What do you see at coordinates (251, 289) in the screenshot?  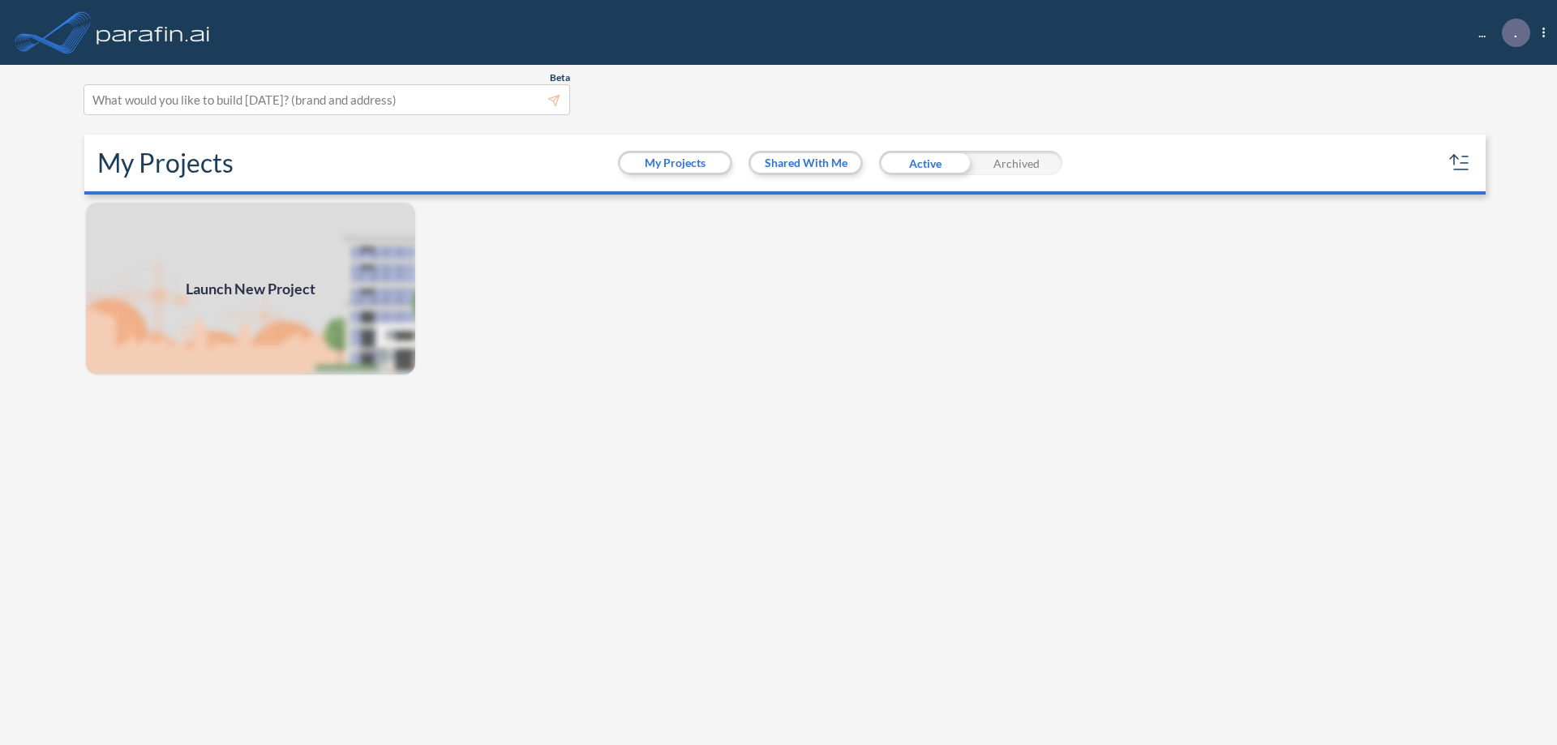 I see `a: Launch New Project` at bounding box center [251, 289].